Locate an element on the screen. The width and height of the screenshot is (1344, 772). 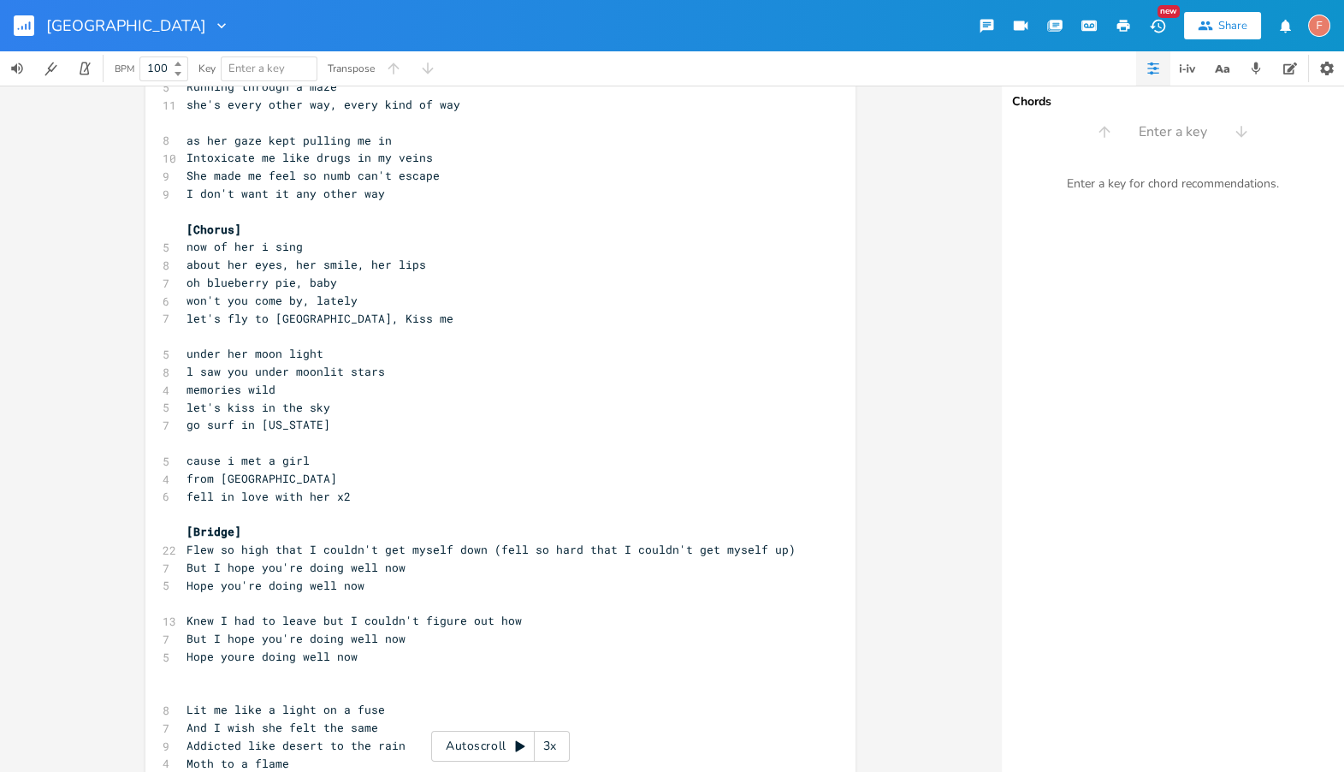
div: Transpose is located at coordinates (351, 68).